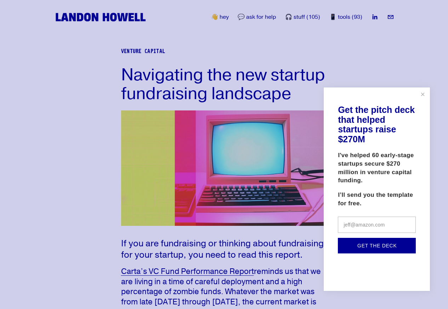  I want to click on span: Get the deck, so click(377, 246).